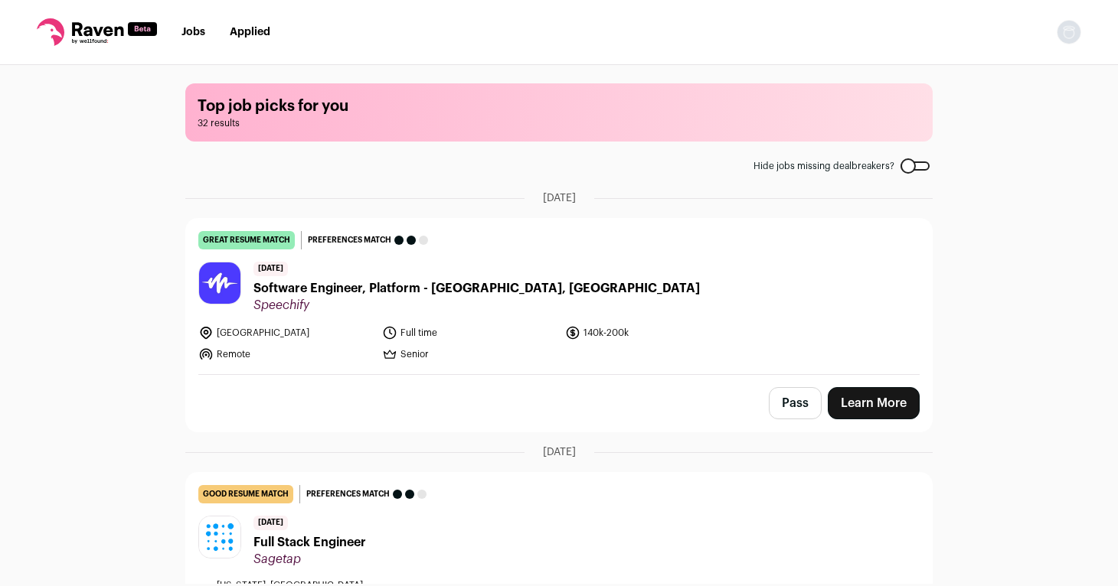  What do you see at coordinates (220, 283) in the screenshot?
I see `img: 59b05ed76c69f6ff723abab124283dfa738d80037756823f9fc9e3f42b66bce3.jpg` at bounding box center [220, 283].